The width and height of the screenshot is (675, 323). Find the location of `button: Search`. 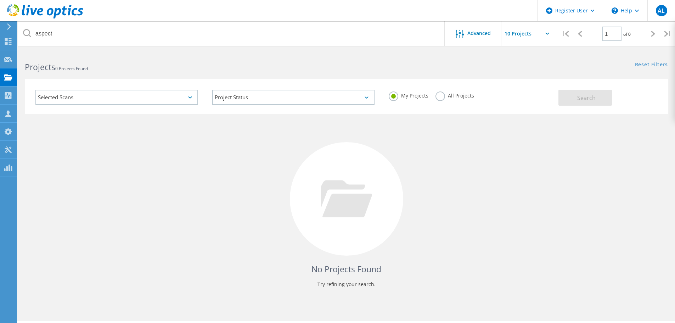

button: Search is located at coordinates (585, 97).